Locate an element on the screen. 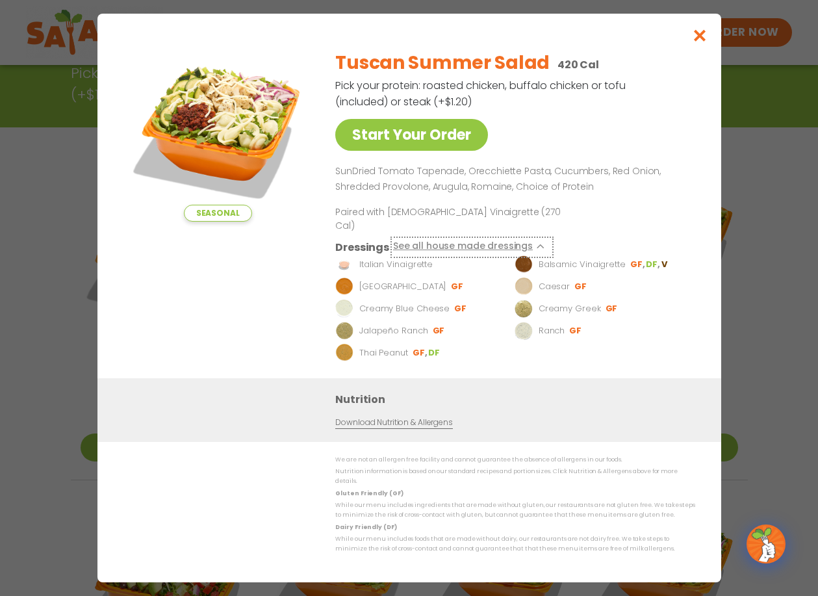  p: Thai Peanut is located at coordinates (383, 353).